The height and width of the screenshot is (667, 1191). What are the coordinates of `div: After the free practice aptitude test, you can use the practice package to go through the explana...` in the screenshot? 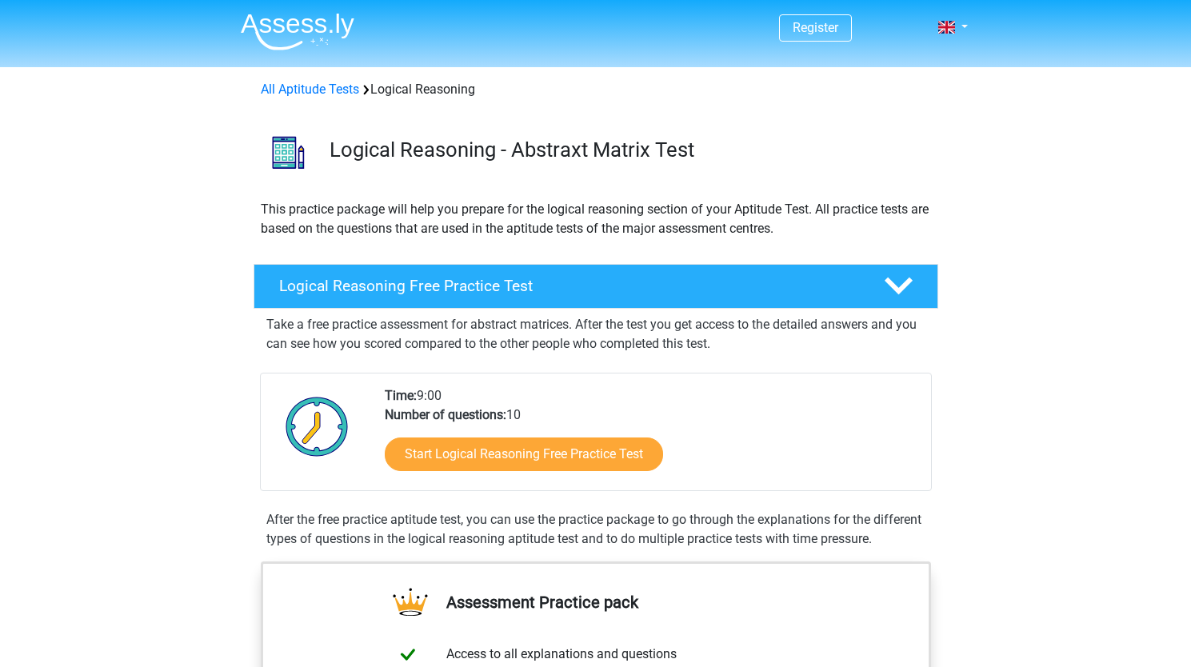 It's located at (596, 529).